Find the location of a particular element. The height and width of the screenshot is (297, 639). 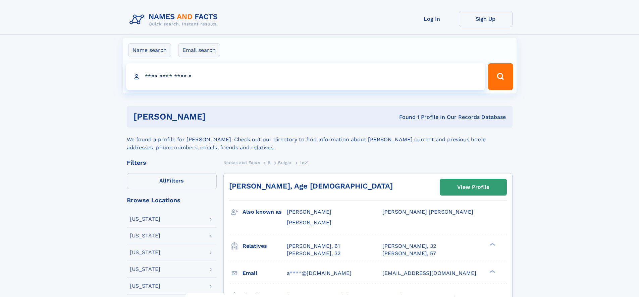

a: Names and Facts is located at coordinates (242, 163).